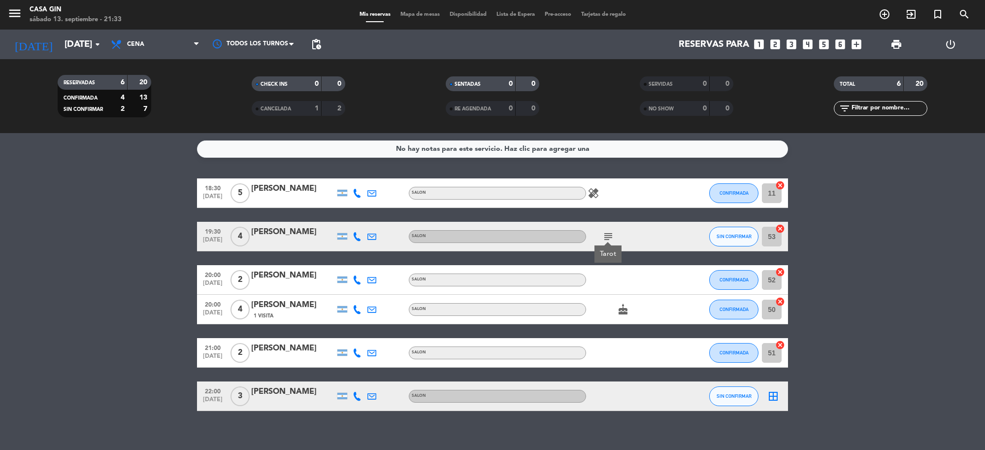  I want to click on input: Filtrar por nombre..., so click(889, 108).